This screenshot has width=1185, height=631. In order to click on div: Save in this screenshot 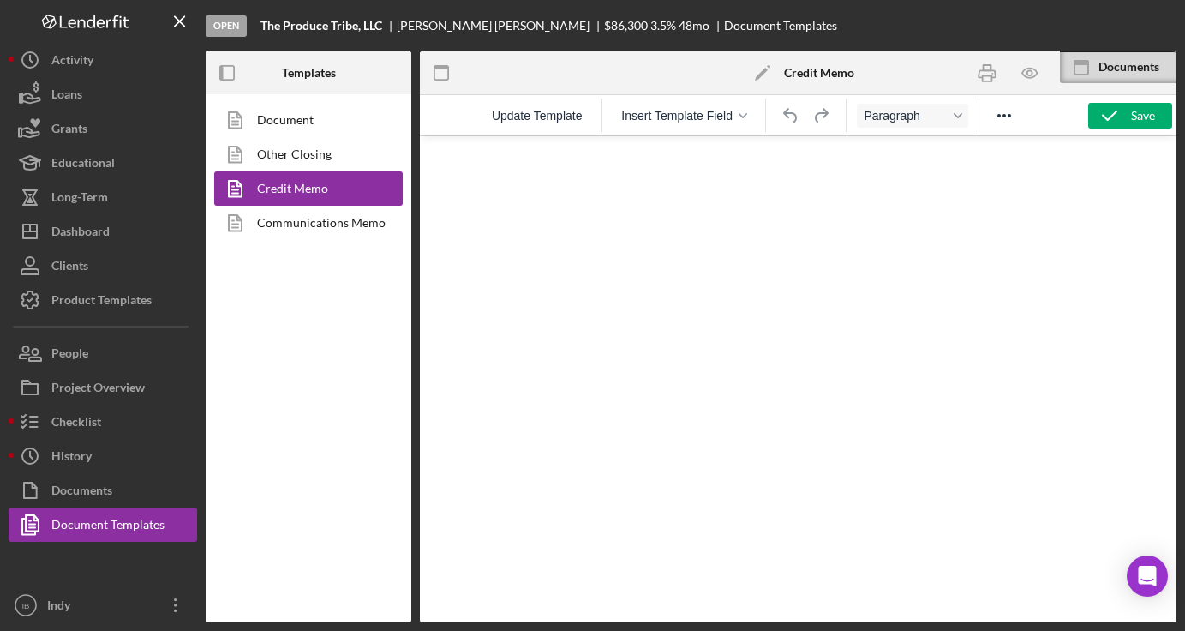, I will do `click(1143, 116)`.